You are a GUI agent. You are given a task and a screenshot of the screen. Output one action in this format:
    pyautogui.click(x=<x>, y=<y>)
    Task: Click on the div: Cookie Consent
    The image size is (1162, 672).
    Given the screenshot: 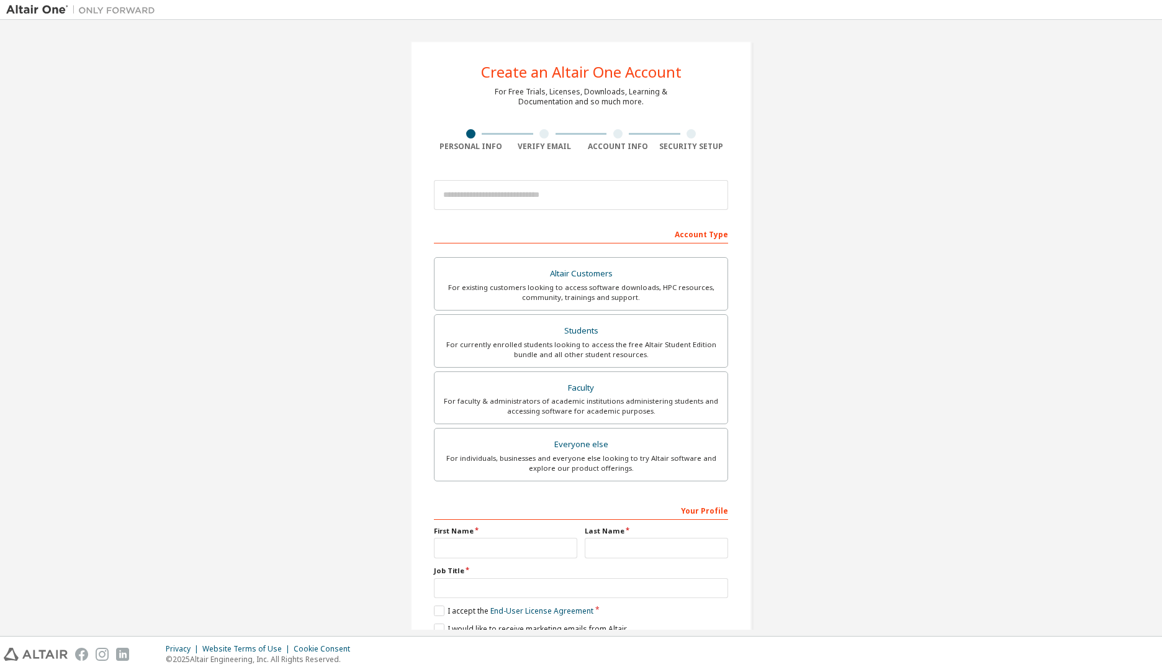 What is the action you would take?
    pyautogui.click(x=325, y=649)
    